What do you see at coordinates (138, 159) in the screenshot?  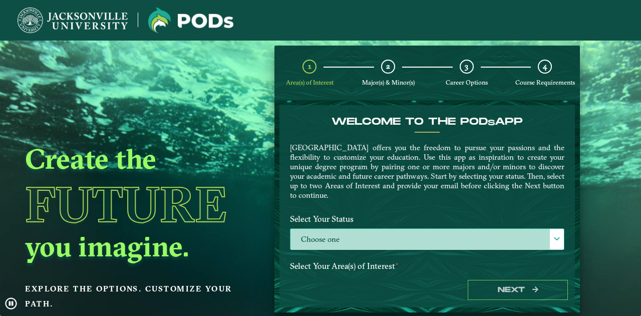 I see `h2: Create the` at bounding box center [138, 159].